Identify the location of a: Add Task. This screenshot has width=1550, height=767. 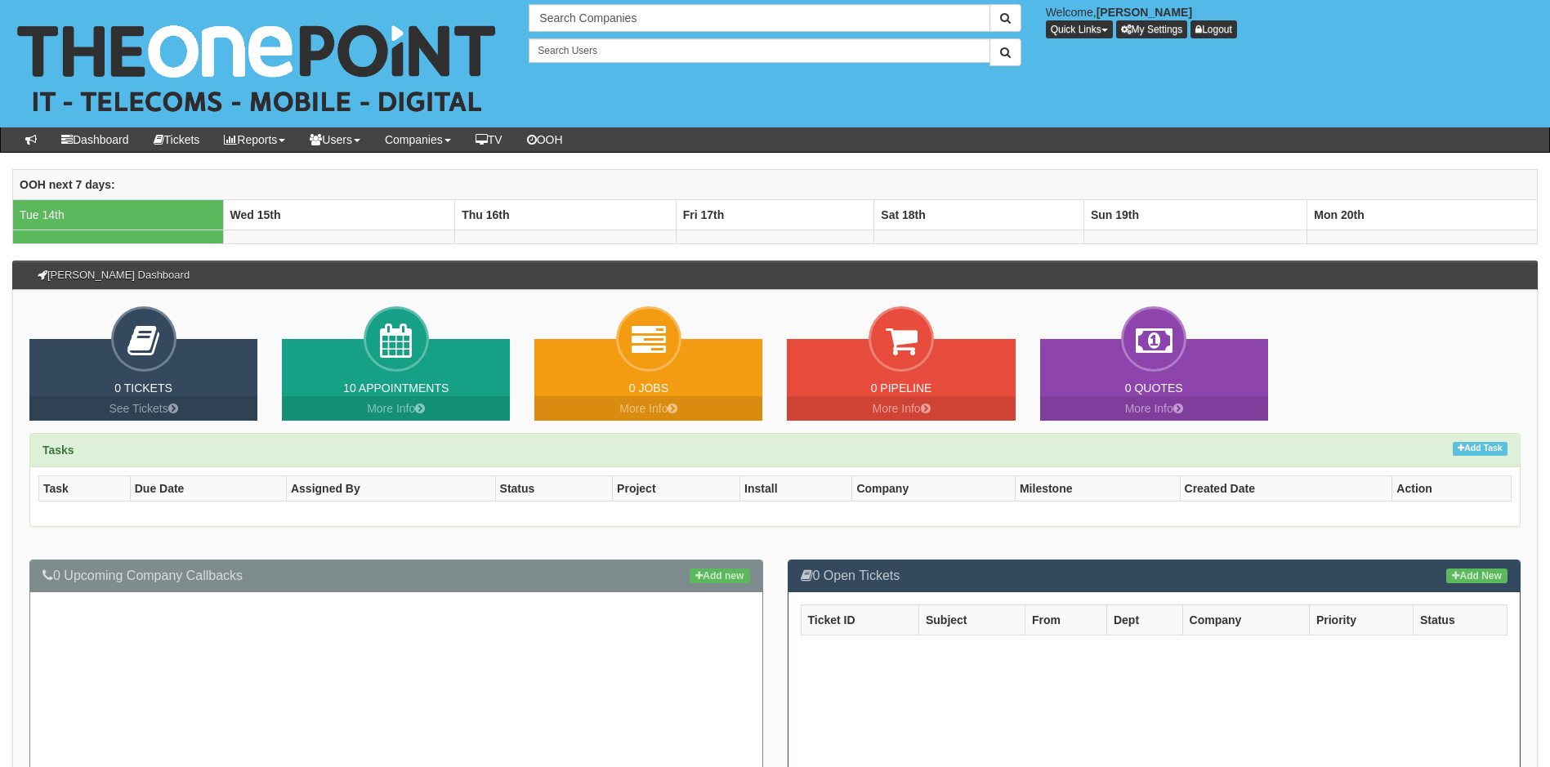
(1479, 448).